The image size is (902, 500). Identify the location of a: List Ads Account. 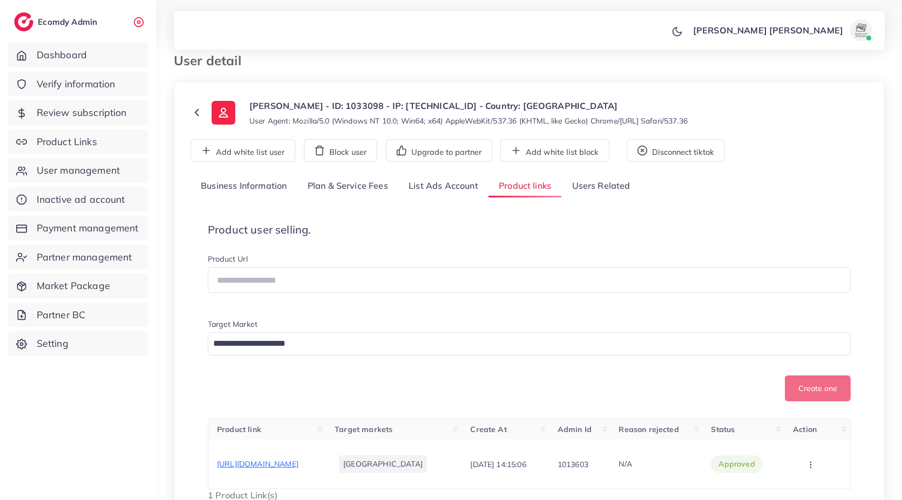
(443, 186).